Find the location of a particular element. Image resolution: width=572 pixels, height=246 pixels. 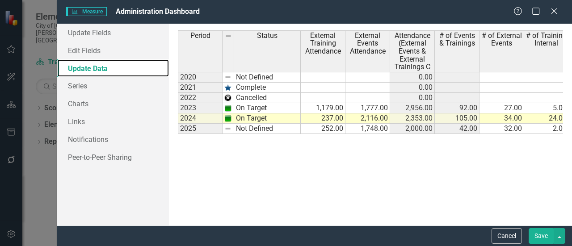

td: 2020 is located at coordinates (200, 77).